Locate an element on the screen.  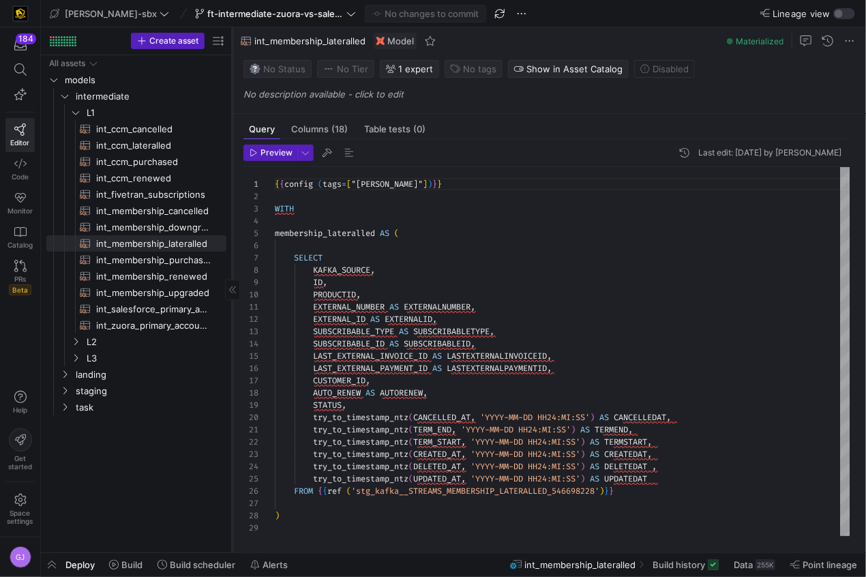
span: DELETED_AT is located at coordinates (437, 466).